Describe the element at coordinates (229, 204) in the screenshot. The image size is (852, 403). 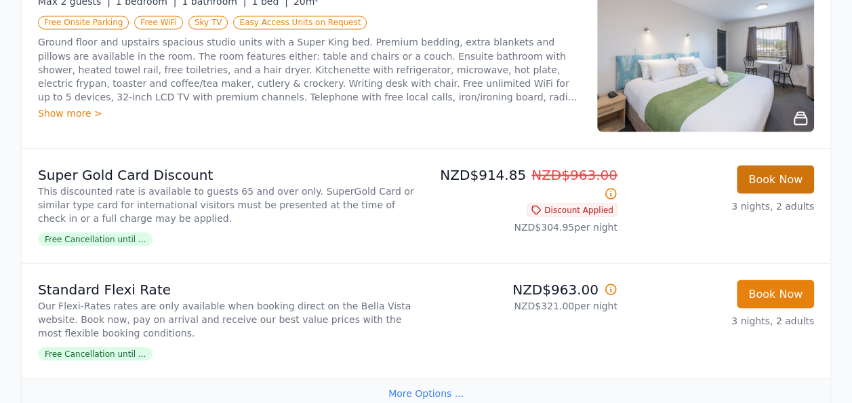
I see `p: This discounted rate is available to guests 65 and over only. SuperGold Card or similar type card...` at that location.